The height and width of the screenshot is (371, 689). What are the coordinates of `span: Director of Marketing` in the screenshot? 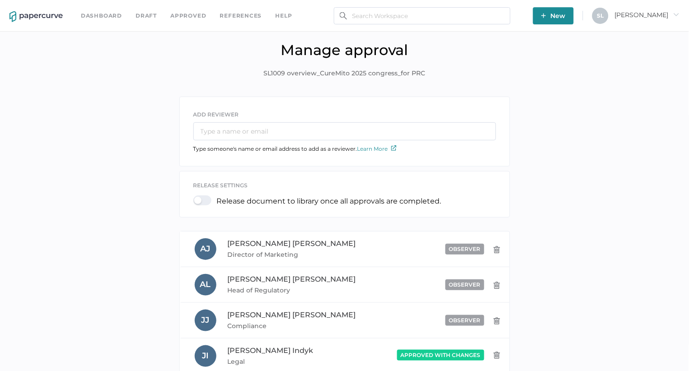 It's located at (296, 255).